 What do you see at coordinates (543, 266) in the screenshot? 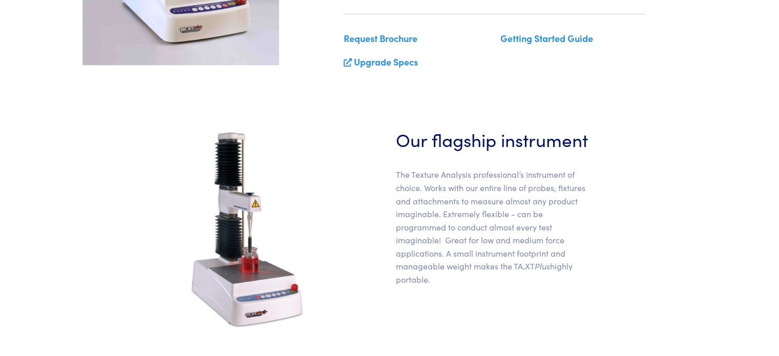
I see `span: Plus` at bounding box center [543, 266].